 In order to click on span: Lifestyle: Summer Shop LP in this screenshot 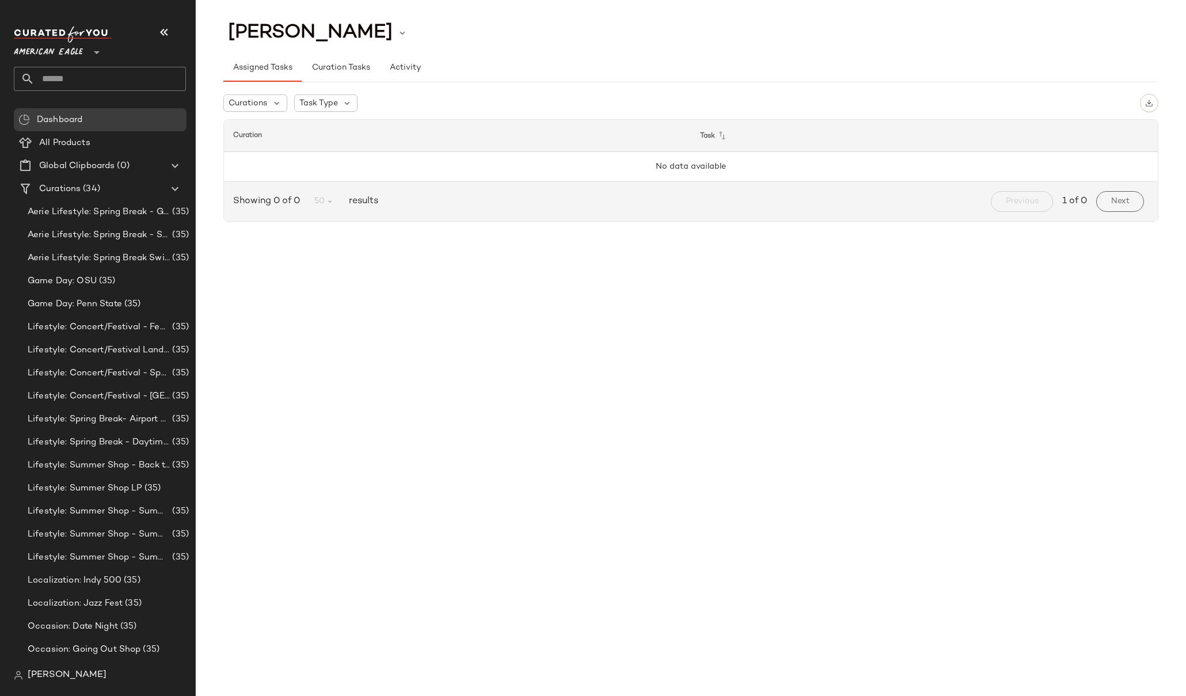, I will do `click(85, 488)`.